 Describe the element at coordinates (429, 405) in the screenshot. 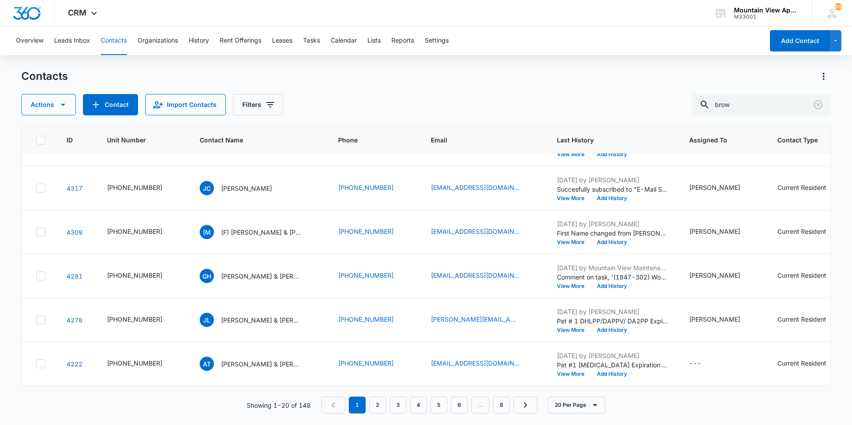

I see `nav: Pagination` at that location.